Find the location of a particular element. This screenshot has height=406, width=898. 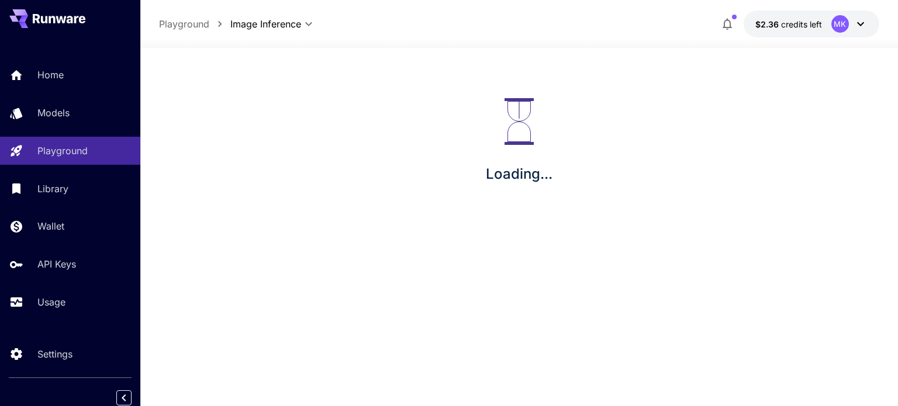

p: Home is located at coordinates (50, 75).